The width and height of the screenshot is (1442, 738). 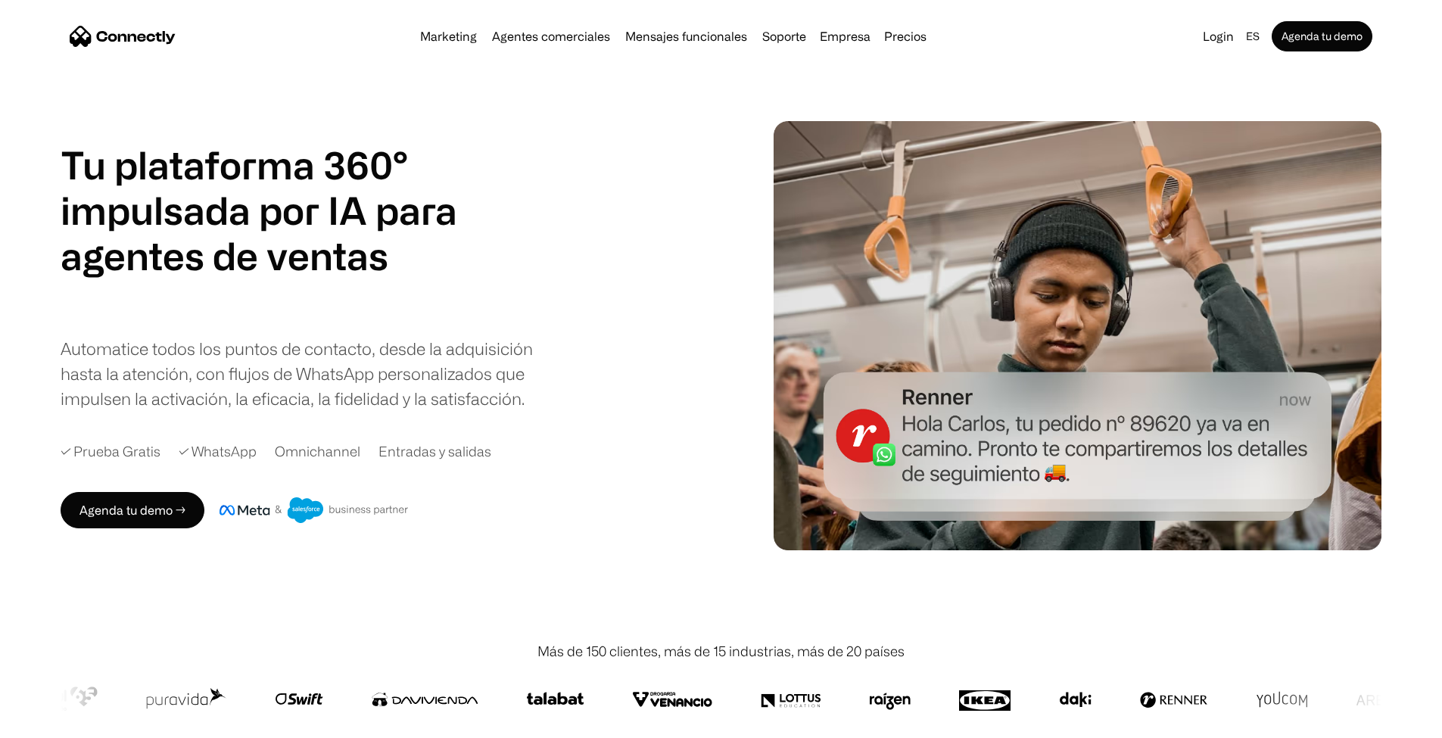 What do you see at coordinates (434, 451) in the screenshot?
I see `div: Entradas y salidas` at bounding box center [434, 451].